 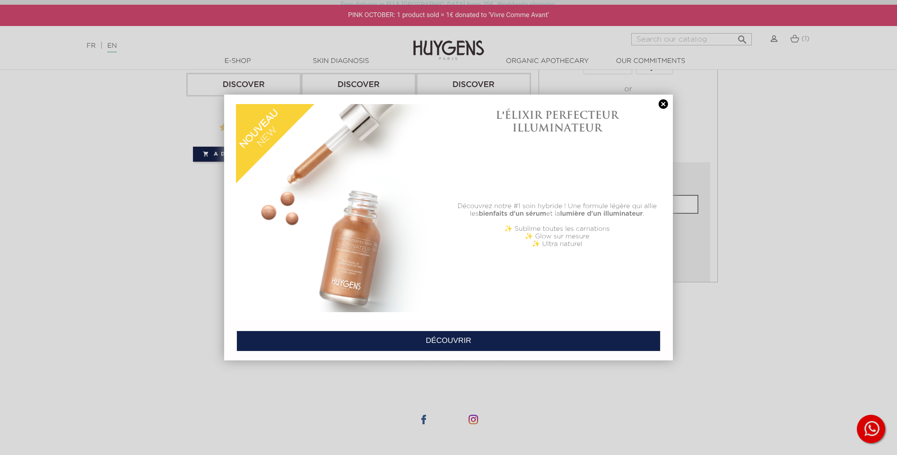 What do you see at coordinates (601, 214) in the screenshot?
I see `b: lumière d'un illuminateur` at bounding box center [601, 214].